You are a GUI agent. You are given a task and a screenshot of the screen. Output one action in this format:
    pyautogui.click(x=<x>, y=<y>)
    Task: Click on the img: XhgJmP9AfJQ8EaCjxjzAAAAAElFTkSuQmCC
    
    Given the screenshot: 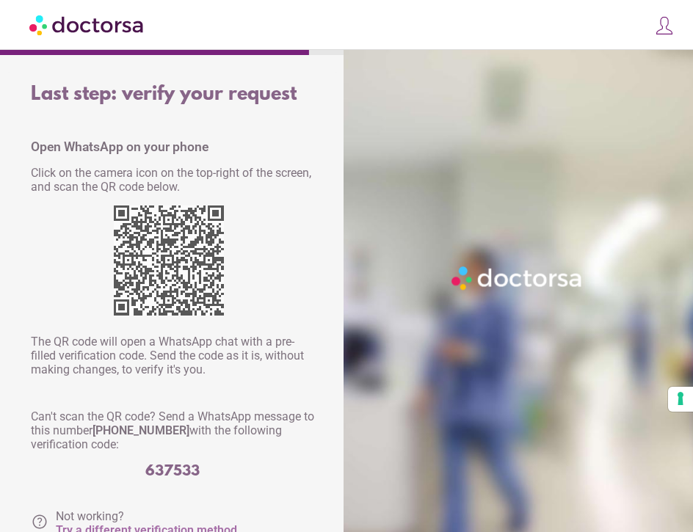 What is the action you would take?
    pyautogui.click(x=169, y=261)
    